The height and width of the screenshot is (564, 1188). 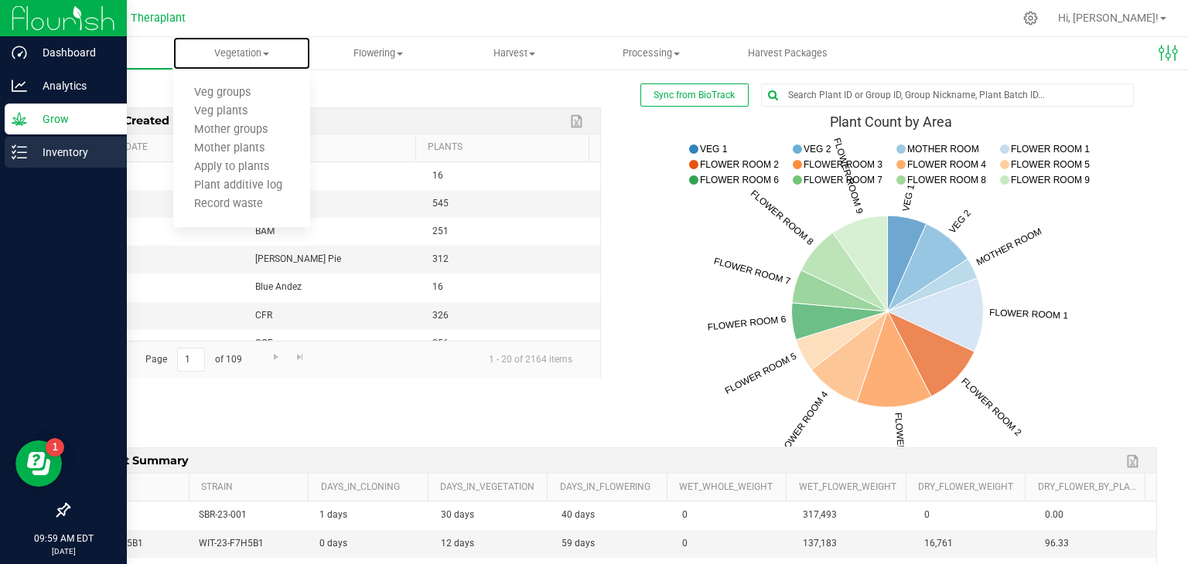 I want to click on a: Vegetation Veg groups Veg plants Mother groups Mother plants Apply to plants Plant additive log R..., so click(x=241, y=53).